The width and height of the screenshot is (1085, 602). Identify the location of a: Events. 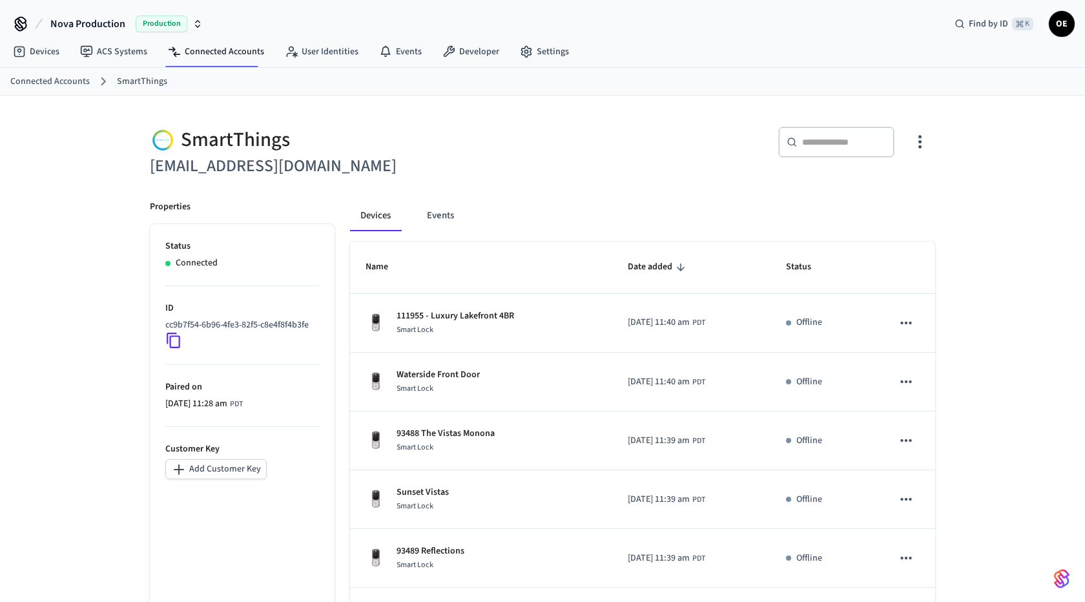
(400, 52).